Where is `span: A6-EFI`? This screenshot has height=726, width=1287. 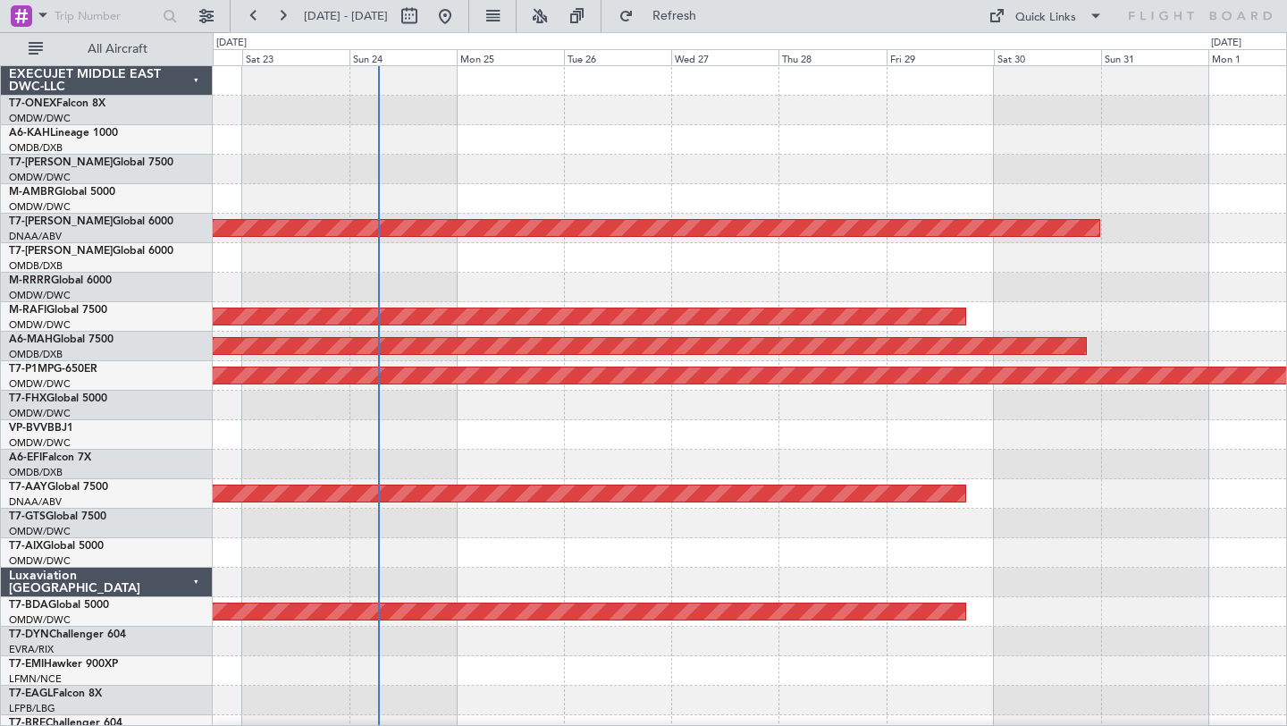 span: A6-EFI is located at coordinates (25, 458).